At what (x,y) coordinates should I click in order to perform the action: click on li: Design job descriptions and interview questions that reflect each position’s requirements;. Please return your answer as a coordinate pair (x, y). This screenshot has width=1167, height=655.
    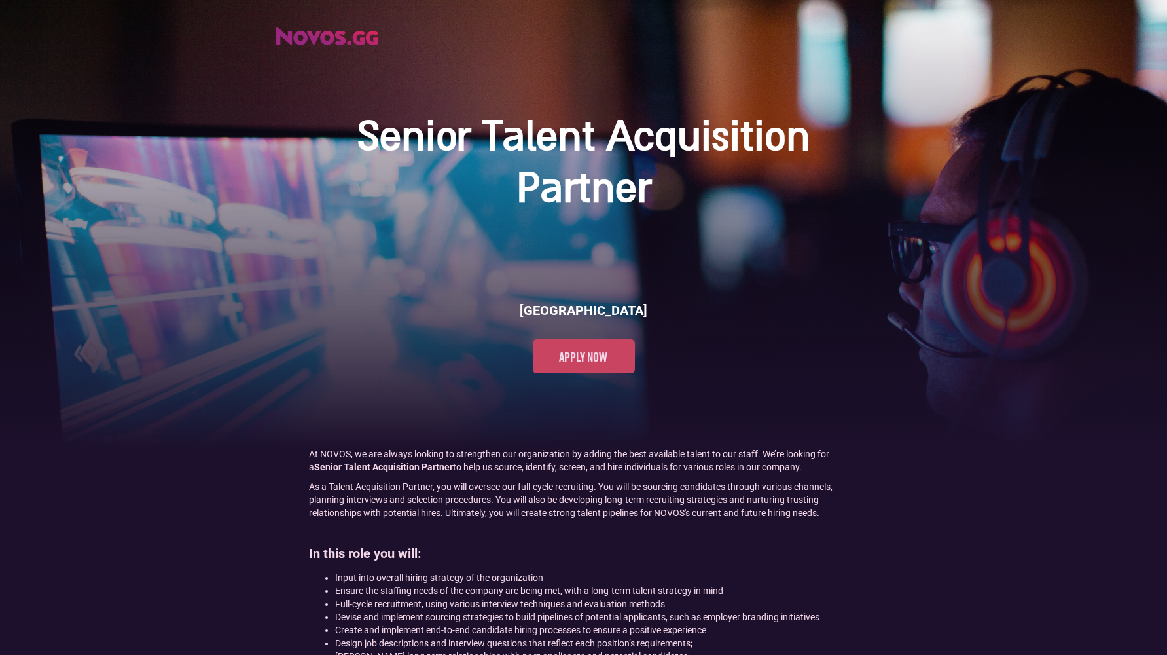
    Looking at the image, I should click on (597, 643).